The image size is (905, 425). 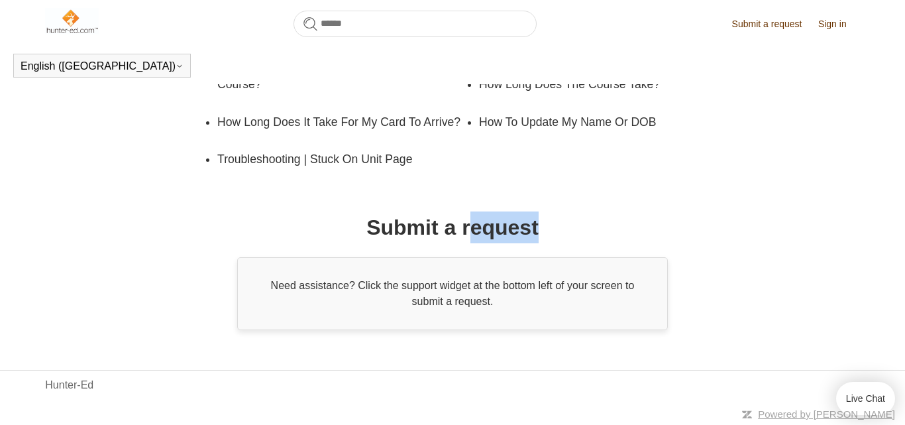 What do you see at coordinates (593, 84) in the screenshot?
I see `a: How Long Does The Course Take?` at bounding box center [593, 84].